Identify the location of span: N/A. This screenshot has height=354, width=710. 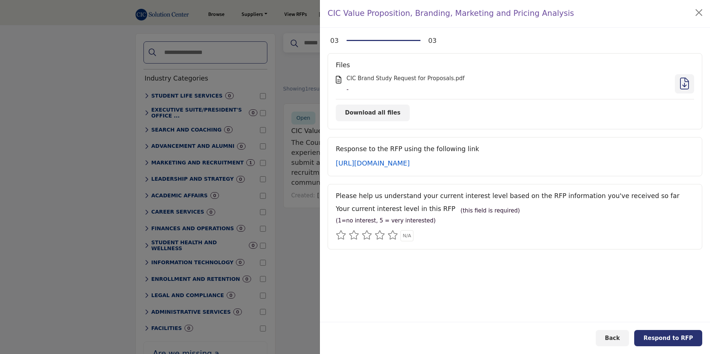
(407, 235).